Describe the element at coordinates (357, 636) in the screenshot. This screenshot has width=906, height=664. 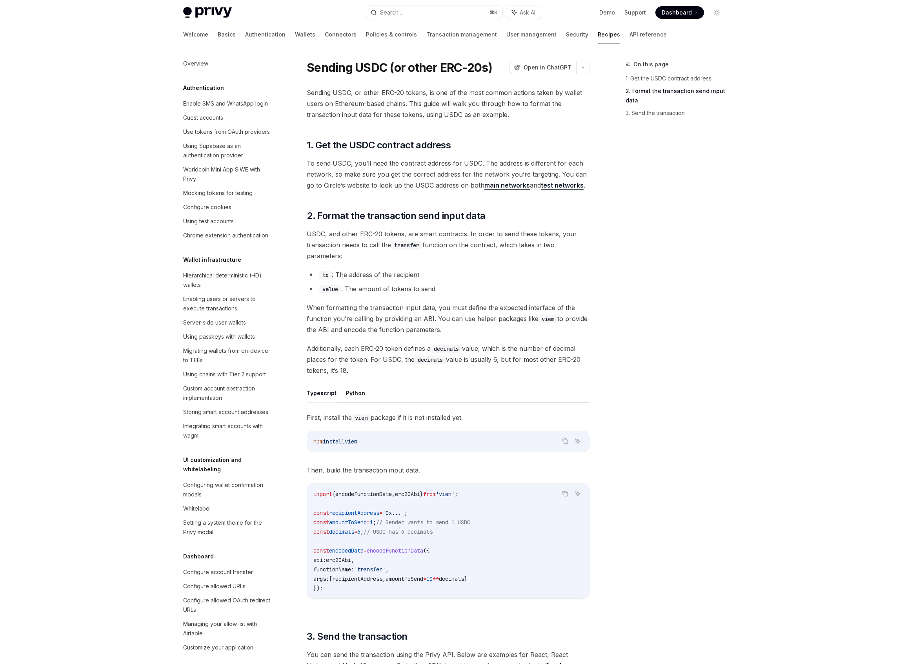
I see `span: 3. Send the transaction` at that location.